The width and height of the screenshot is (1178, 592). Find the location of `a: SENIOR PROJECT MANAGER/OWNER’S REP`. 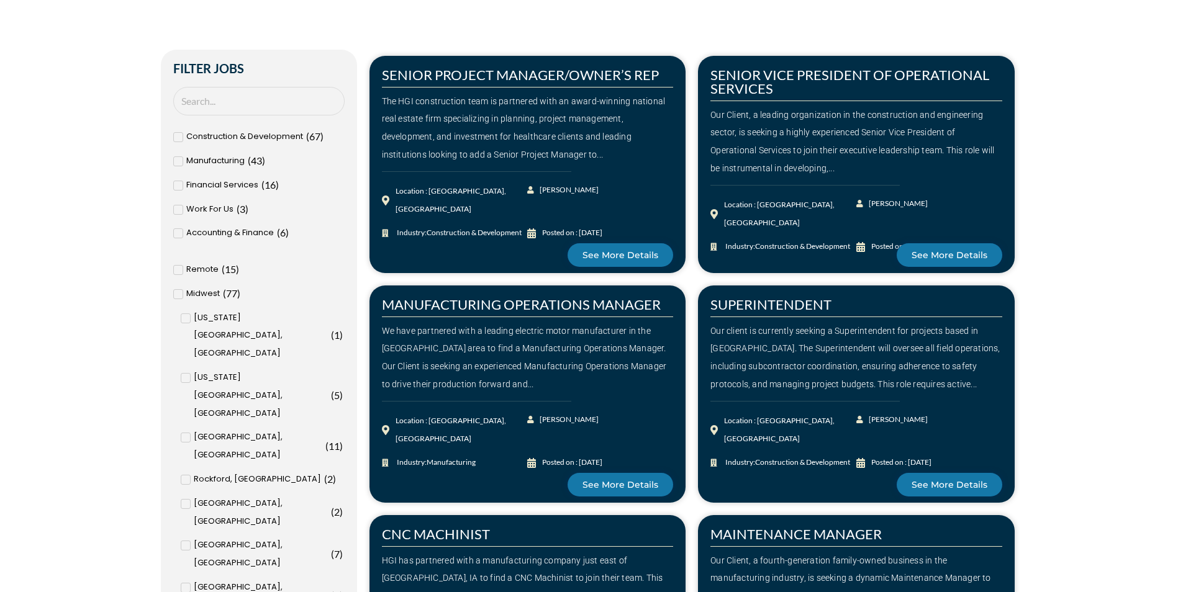

a: SENIOR PROJECT MANAGER/OWNER’S REP is located at coordinates (520, 75).